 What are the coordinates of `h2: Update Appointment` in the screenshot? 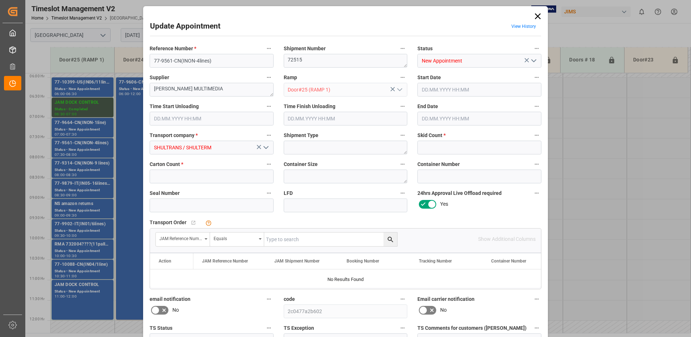 It's located at (185, 26).